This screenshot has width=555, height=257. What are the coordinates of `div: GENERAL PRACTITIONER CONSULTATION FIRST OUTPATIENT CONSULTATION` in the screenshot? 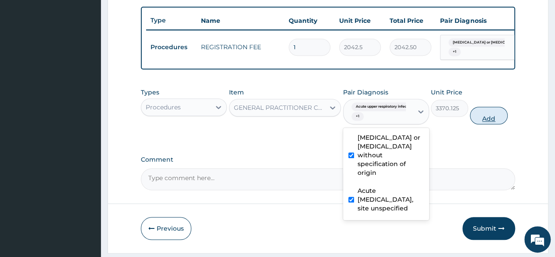 It's located at (280, 107).